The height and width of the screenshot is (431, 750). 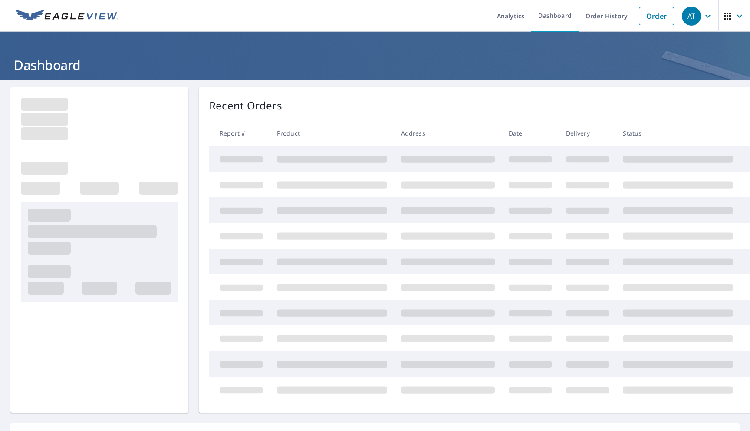 What do you see at coordinates (332, 133) in the screenshot?
I see `th: Product` at bounding box center [332, 133].